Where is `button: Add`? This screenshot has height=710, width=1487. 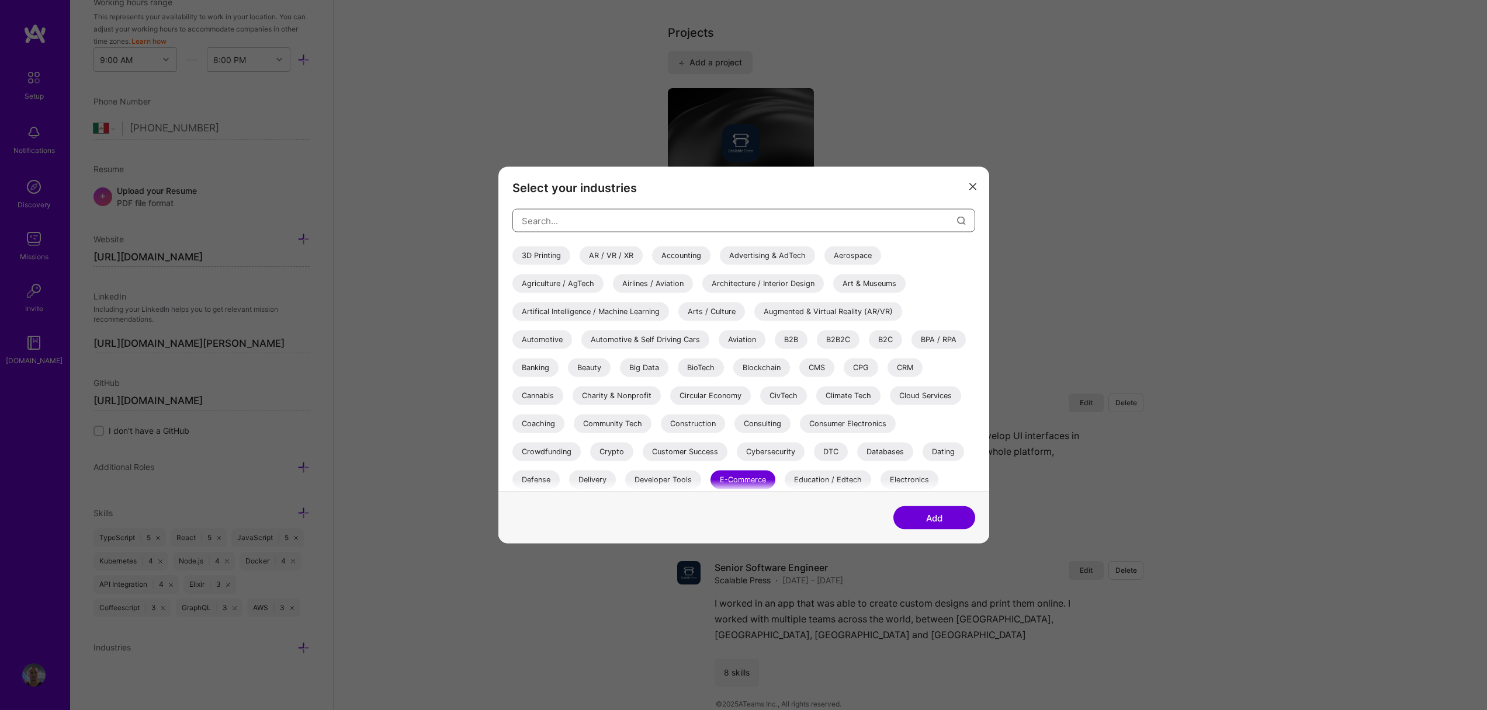
button: Add is located at coordinates (934, 518).